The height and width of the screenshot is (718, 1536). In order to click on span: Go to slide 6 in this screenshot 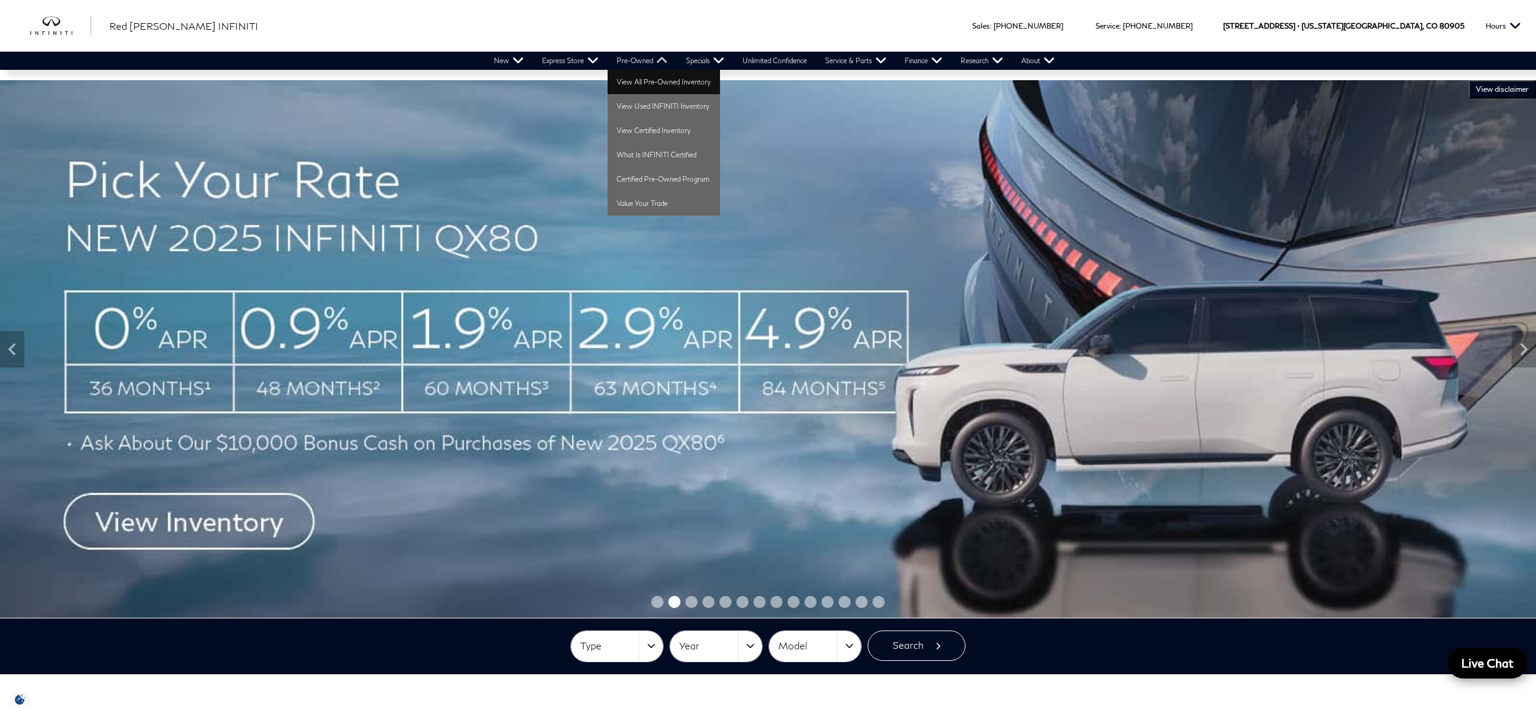, I will do `click(742, 602)`.